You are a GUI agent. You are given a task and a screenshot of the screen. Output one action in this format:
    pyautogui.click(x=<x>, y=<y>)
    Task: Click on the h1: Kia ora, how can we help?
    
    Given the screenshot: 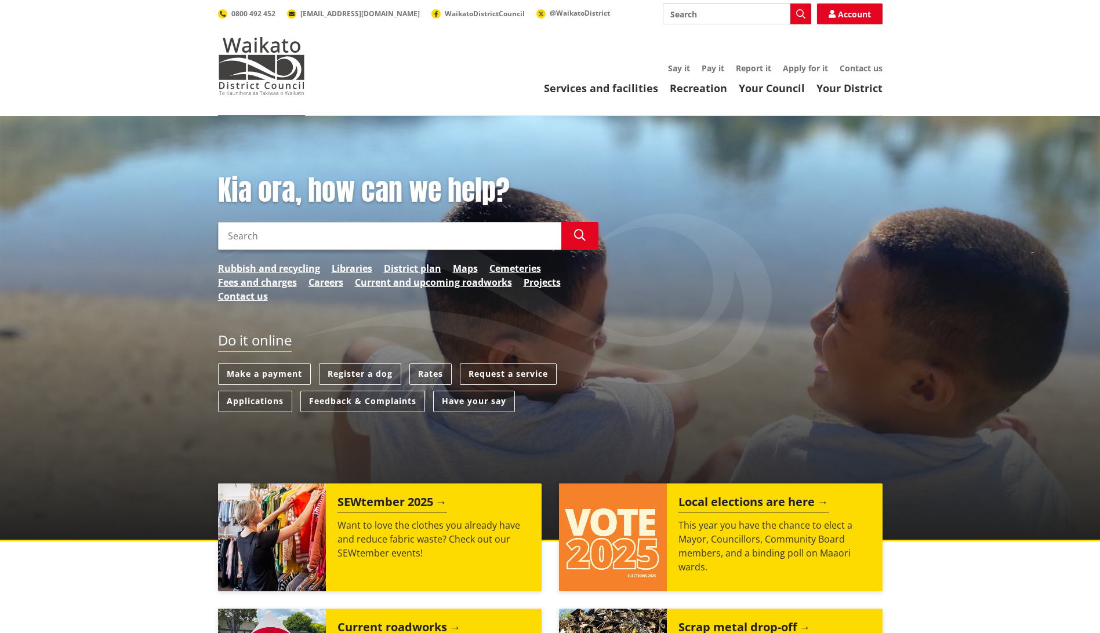 What is the action you would take?
    pyautogui.click(x=408, y=191)
    